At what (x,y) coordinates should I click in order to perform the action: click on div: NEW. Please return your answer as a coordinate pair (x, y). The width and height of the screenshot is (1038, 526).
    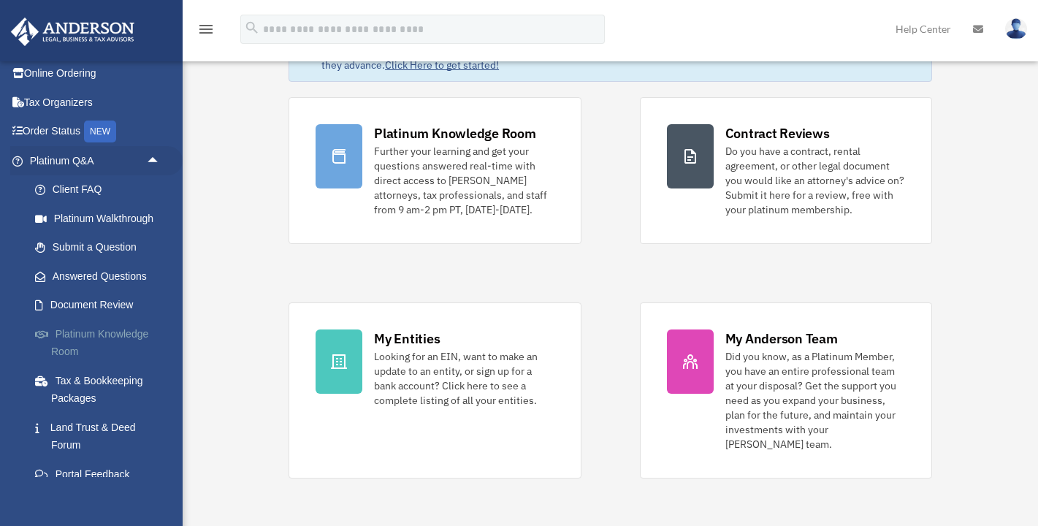
    Looking at the image, I should click on (100, 131).